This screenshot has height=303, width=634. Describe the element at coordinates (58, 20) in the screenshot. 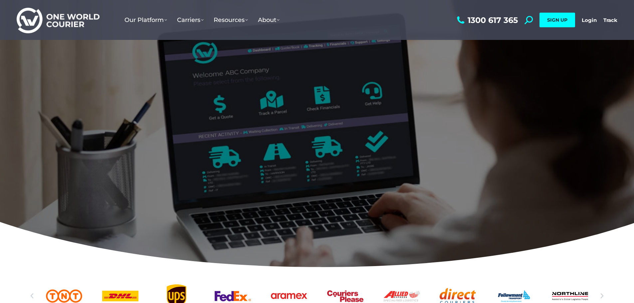

I see `img: One World Courier` at that location.